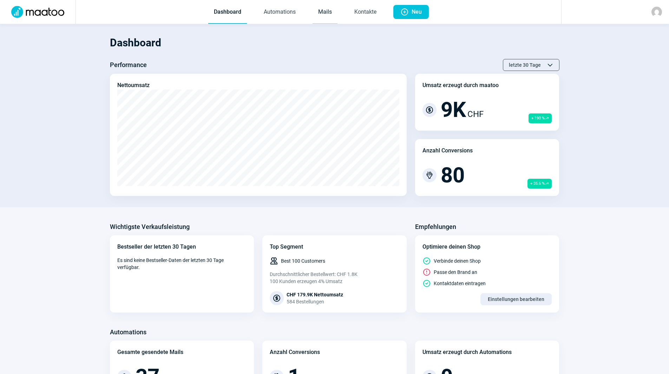  I want to click on h1: Dashboard, so click(335, 43).